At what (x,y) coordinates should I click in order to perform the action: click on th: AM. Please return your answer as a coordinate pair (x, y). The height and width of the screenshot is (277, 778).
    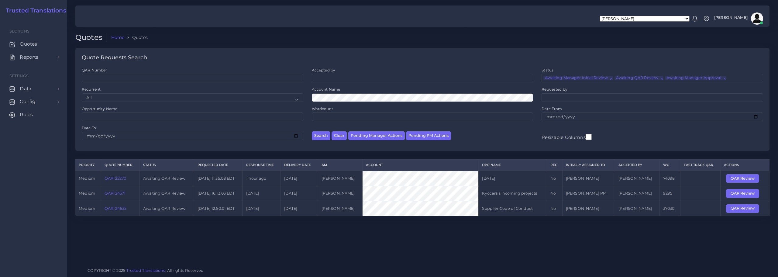
    Looking at the image, I should click on (340, 165).